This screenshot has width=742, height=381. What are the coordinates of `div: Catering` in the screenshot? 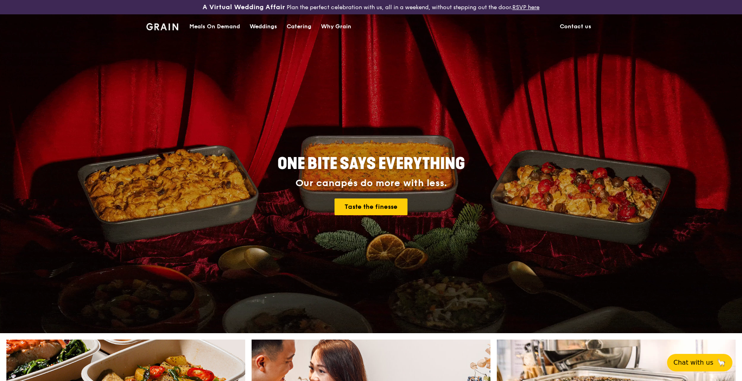 It's located at (299, 27).